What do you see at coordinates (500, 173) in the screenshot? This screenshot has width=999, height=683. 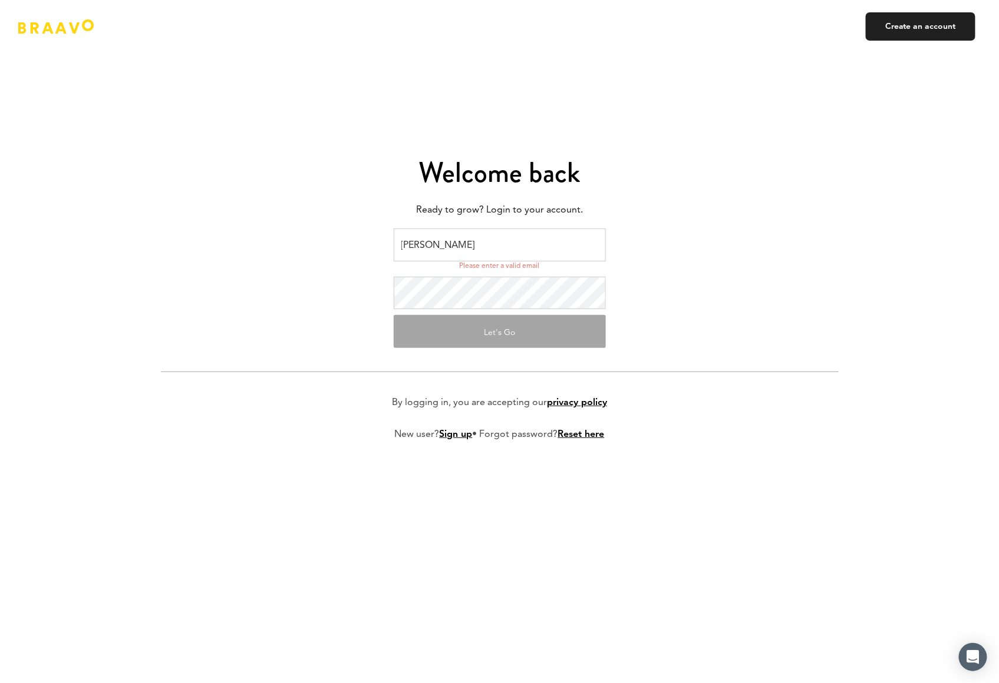 I see `span: Welcome back` at bounding box center [500, 173].